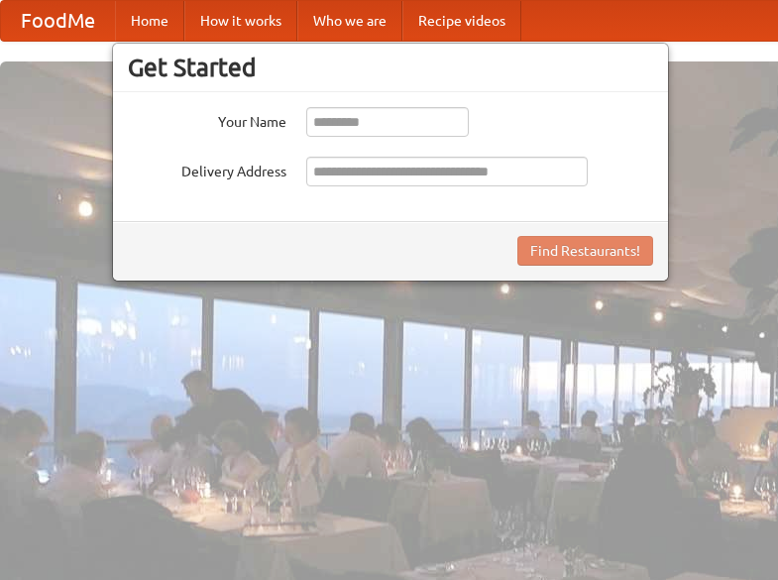 Image resolution: width=778 pixels, height=580 pixels. Describe the element at coordinates (150, 21) in the screenshot. I see `a: Home` at that location.